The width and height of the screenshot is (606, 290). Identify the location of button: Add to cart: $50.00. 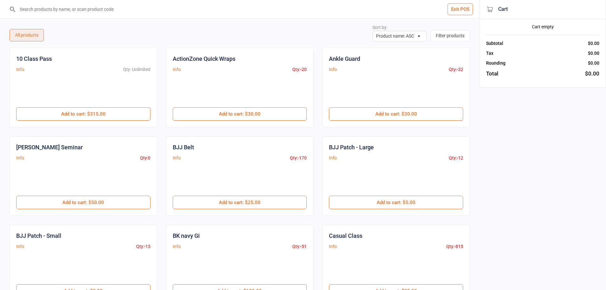
(83, 202).